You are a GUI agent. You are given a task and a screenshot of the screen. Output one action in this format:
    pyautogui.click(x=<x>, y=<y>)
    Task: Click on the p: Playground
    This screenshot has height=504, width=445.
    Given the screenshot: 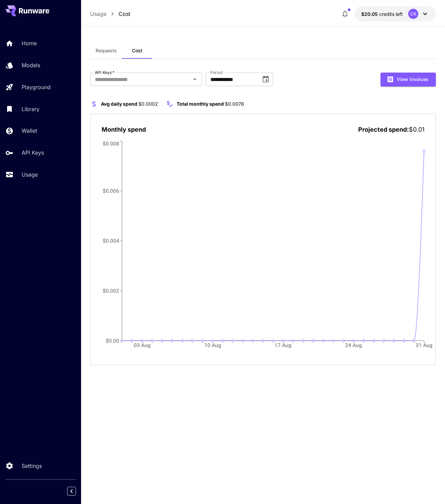 What is the action you would take?
    pyautogui.click(x=36, y=87)
    